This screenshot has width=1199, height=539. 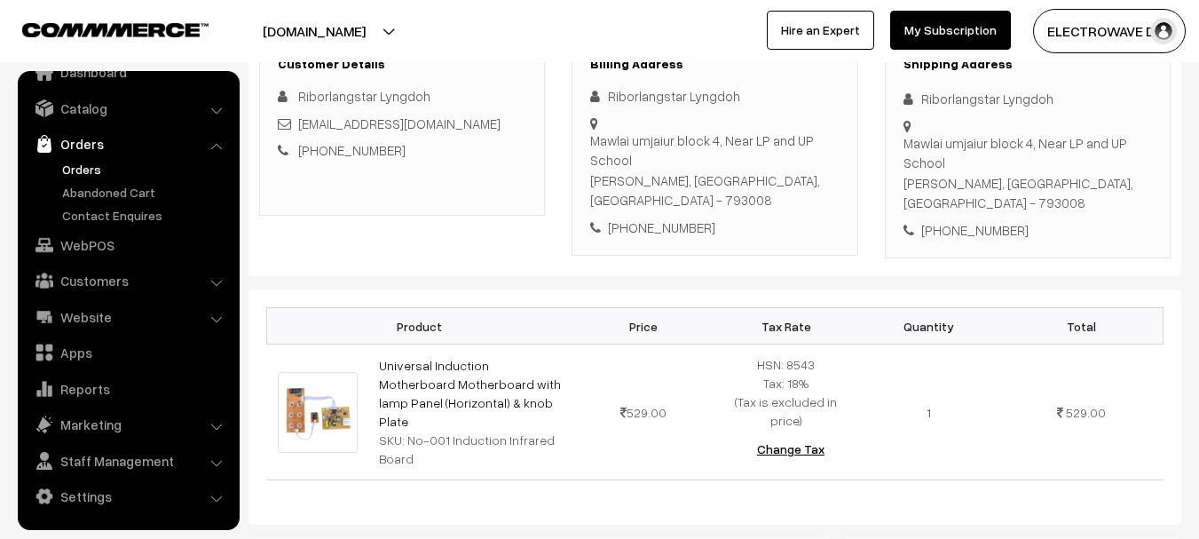 What do you see at coordinates (820, 30) in the screenshot?
I see `a: Hire an Expert` at bounding box center [820, 30].